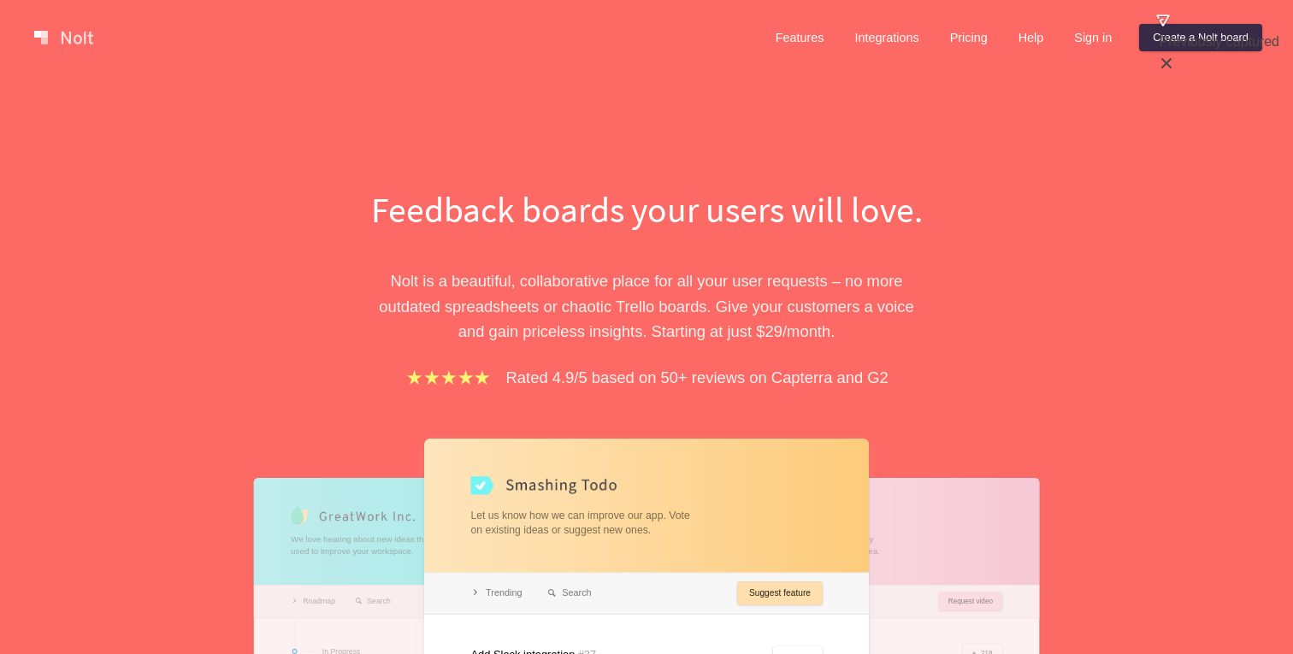  What do you see at coordinates (1200, 38) in the screenshot?
I see `a: Create a Nolt board` at bounding box center [1200, 38].